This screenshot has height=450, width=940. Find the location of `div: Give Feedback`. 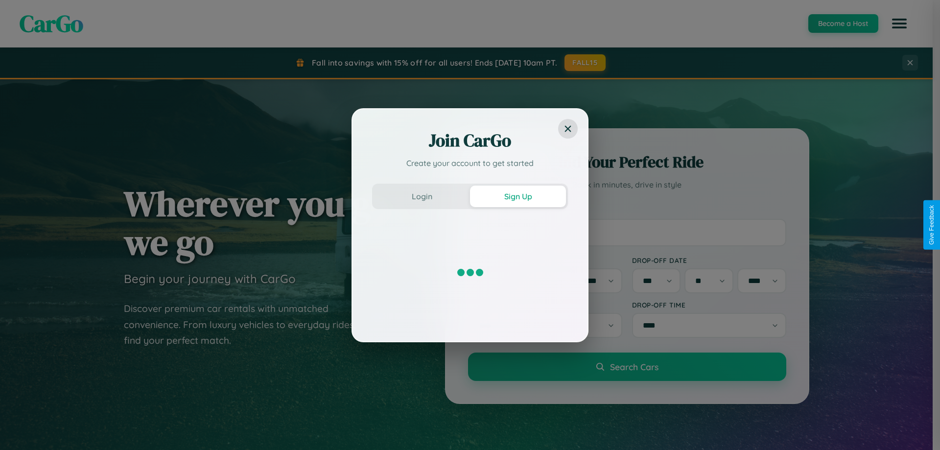

div: Give Feedback is located at coordinates (931, 225).